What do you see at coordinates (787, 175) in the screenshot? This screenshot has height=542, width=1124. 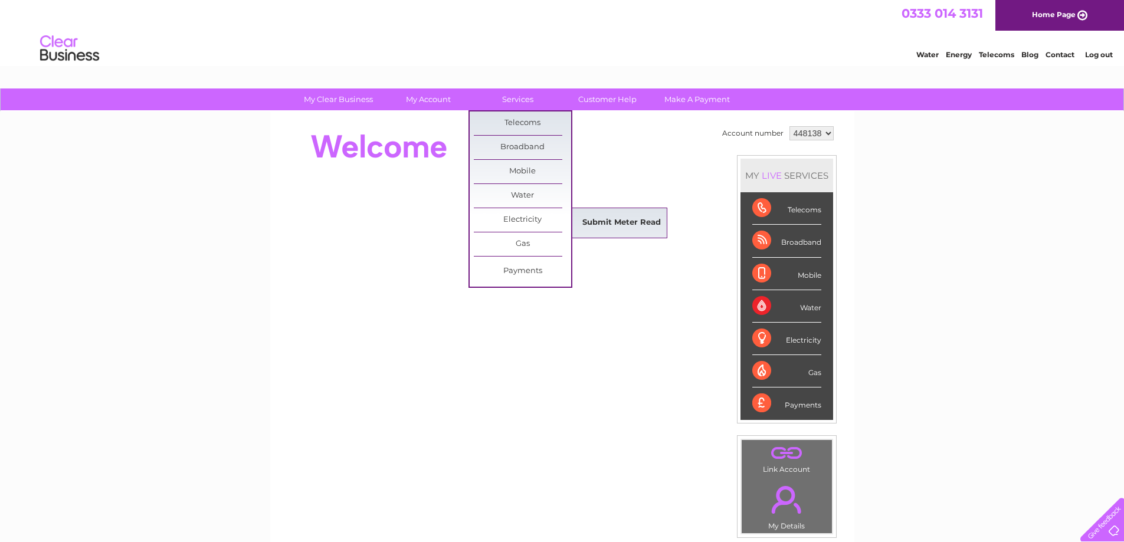 I see `div: MY SERVICES` at bounding box center [787, 175].